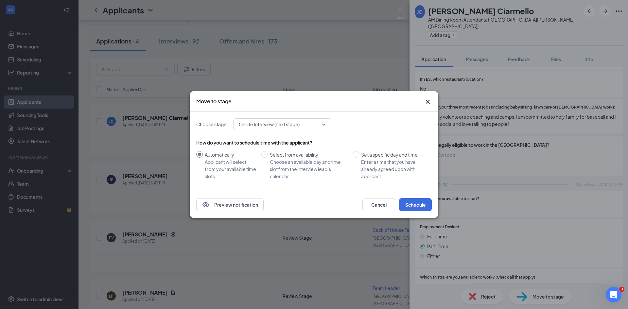 The image size is (628, 309). What do you see at coordinates (309, 169) in the screenshot?
I see `div: Choose an available day and time slot from the interview lead’s calendar` at bounding box center [309, 169].